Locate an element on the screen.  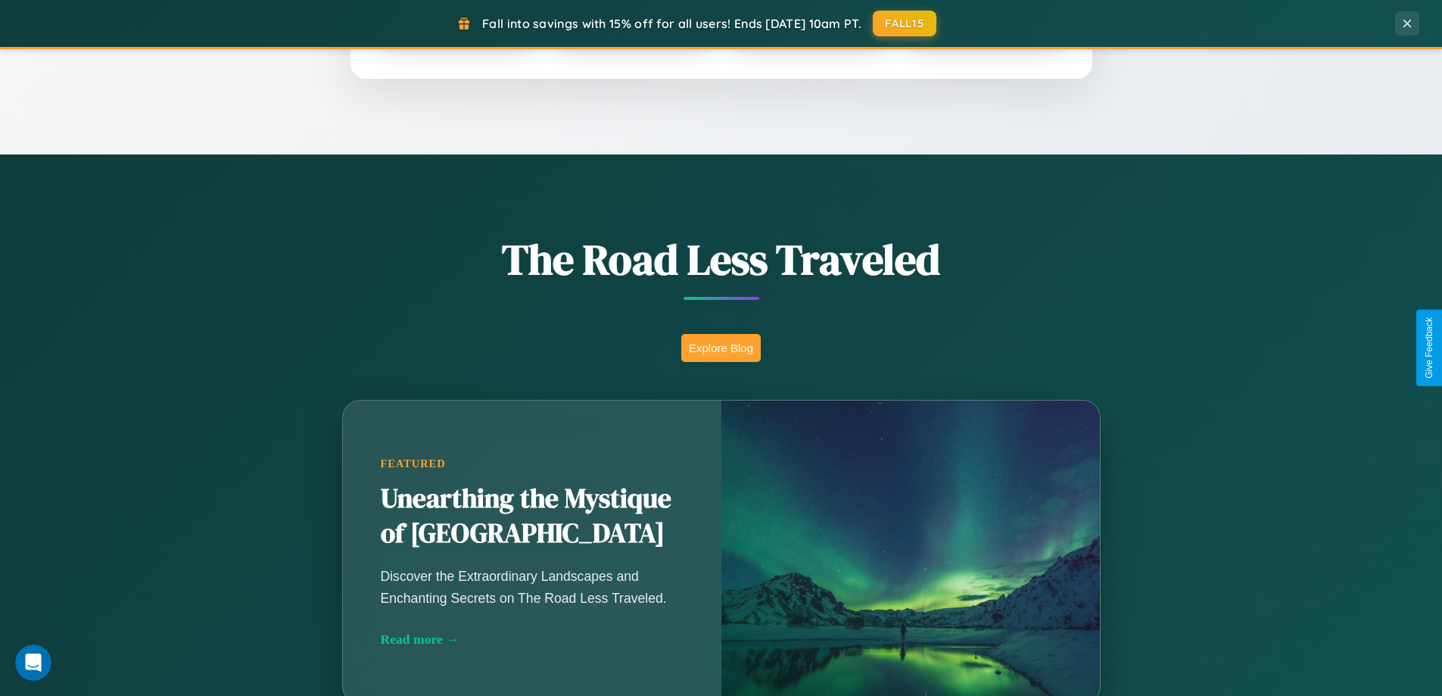
h1: The Road Less Traveled is located at coordinates (722, 259).